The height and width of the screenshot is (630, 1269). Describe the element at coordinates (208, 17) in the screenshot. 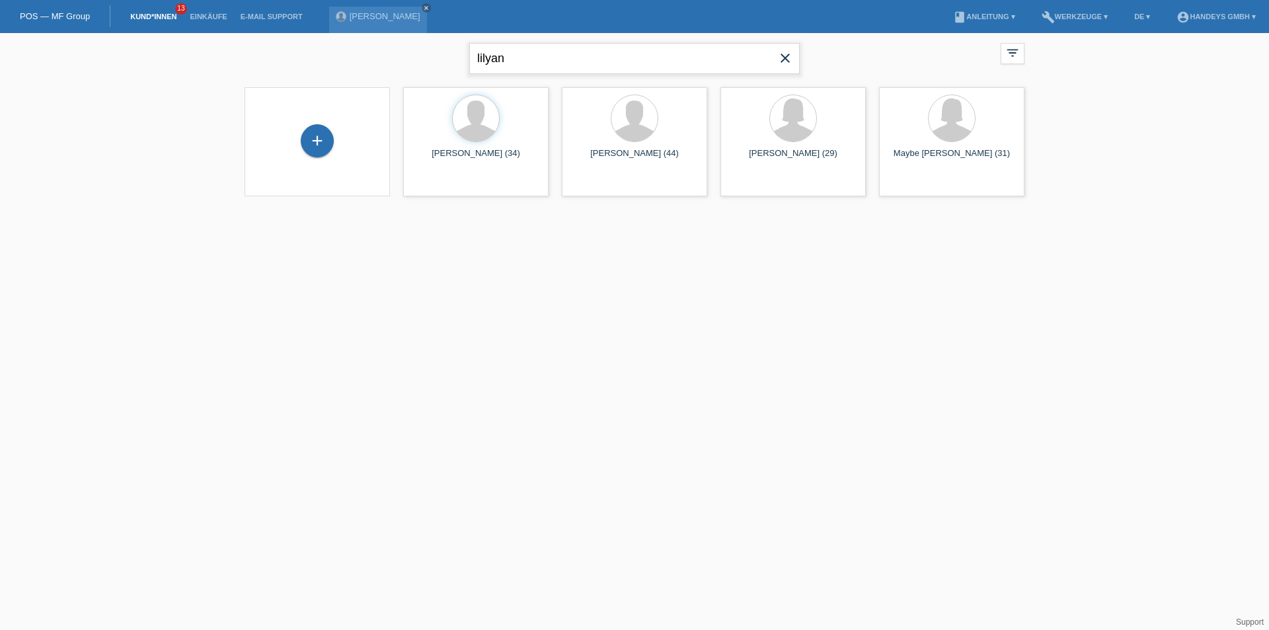

I see `a: Einkäufe` at that location.